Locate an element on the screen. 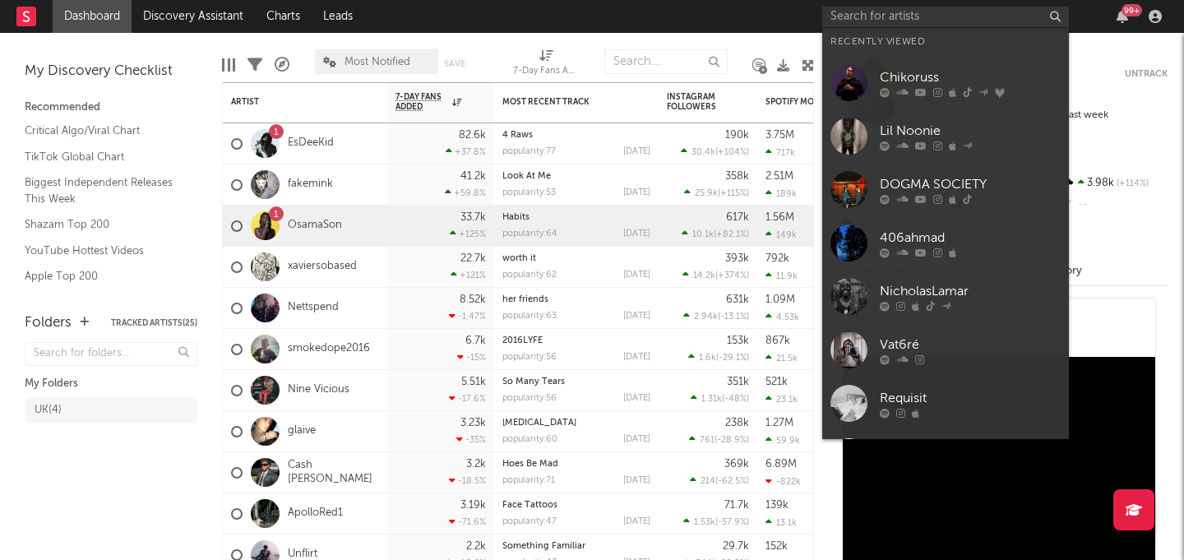 Image resolution: width=1184 pixels, height=560 pixels. div: 867k is located at coordinates (778, 340).